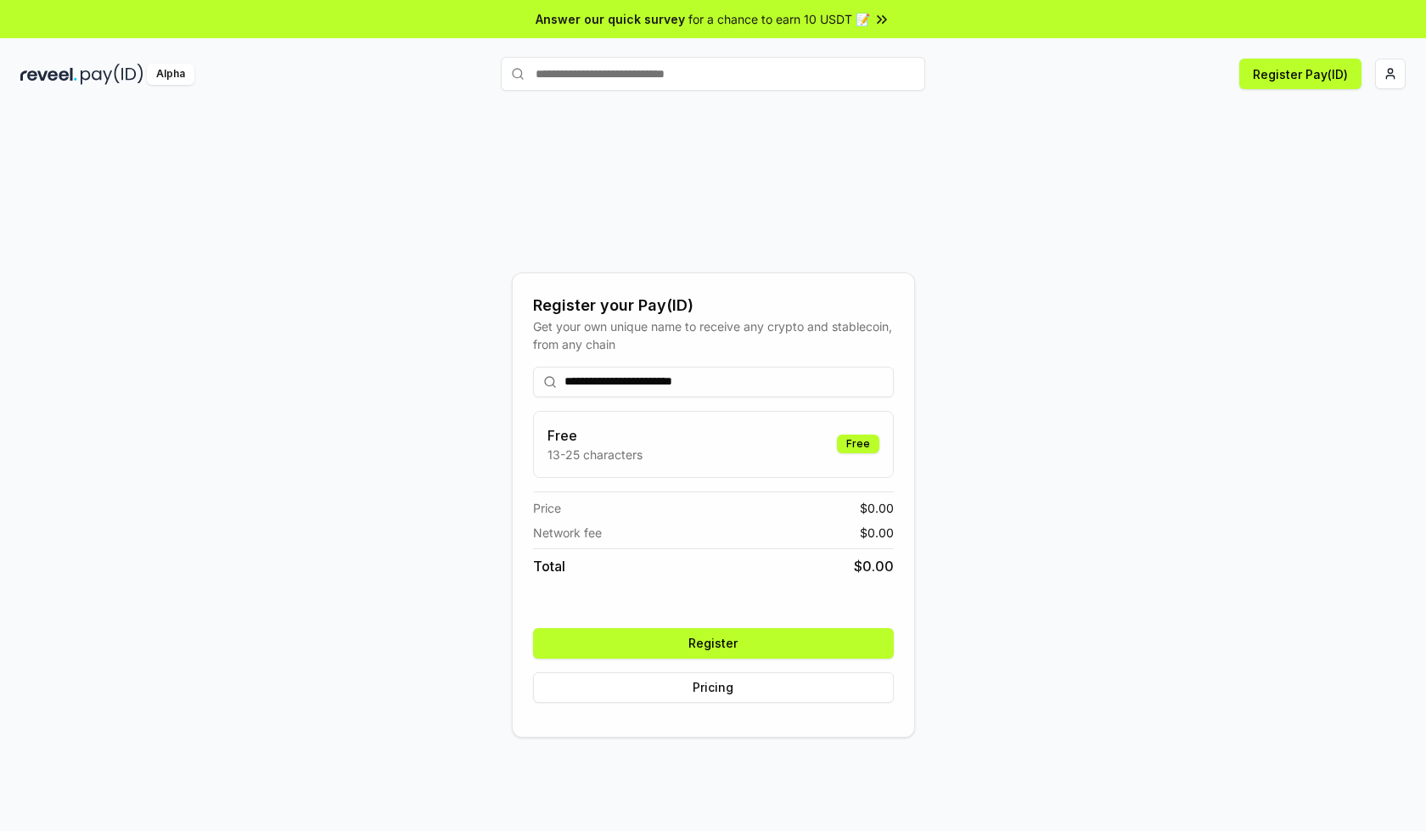  What do you see at coordinates (713, 306) in the screenshot?
I see `div: Register your Pay(ID)` at bounding box center [713, 306].